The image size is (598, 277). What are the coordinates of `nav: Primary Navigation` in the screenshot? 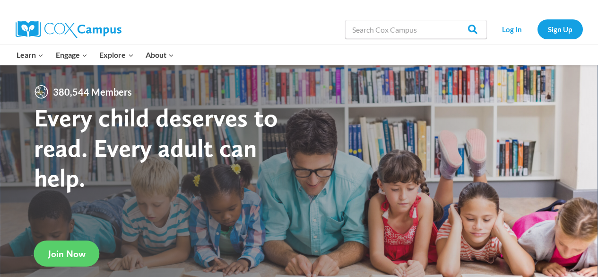 It's located at (95, 55).